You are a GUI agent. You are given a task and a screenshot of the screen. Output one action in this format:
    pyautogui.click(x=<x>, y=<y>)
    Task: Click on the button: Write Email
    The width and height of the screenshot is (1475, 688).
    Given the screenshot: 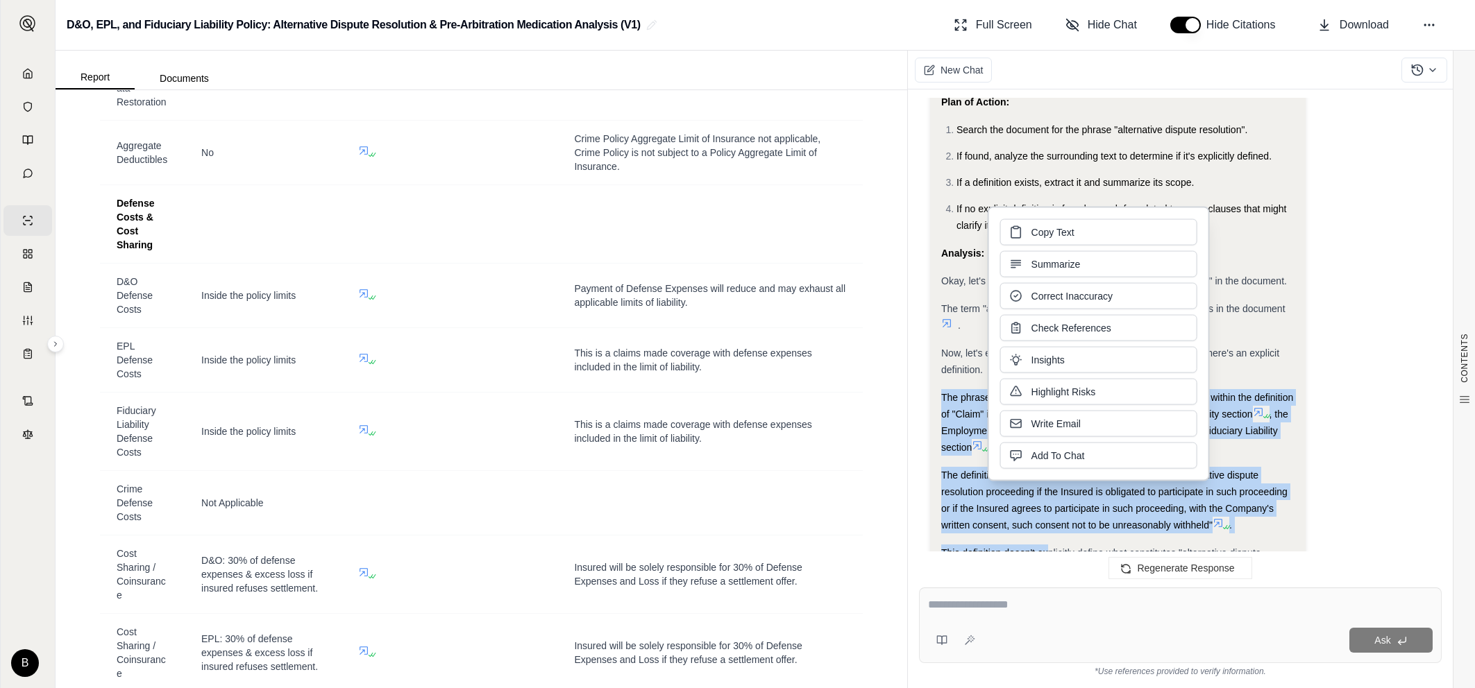 What is the action you would take?
    pyautogui.click(x=1098, y=424)
    